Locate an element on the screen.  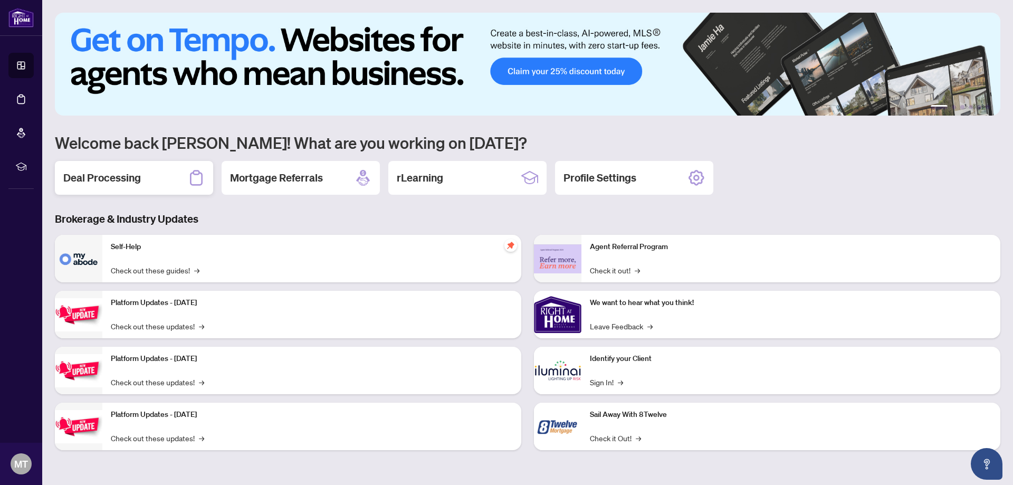
img: We want to hear what you think! is located at coordinates (558, 314).